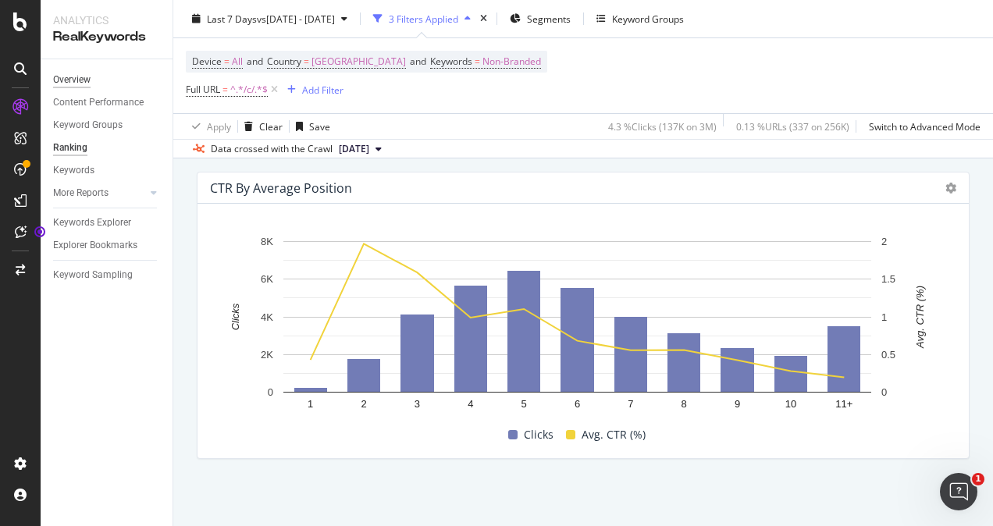 This screenshot has width=993, height=526. I want to click on span: Non-Branded, so click(511, 62).